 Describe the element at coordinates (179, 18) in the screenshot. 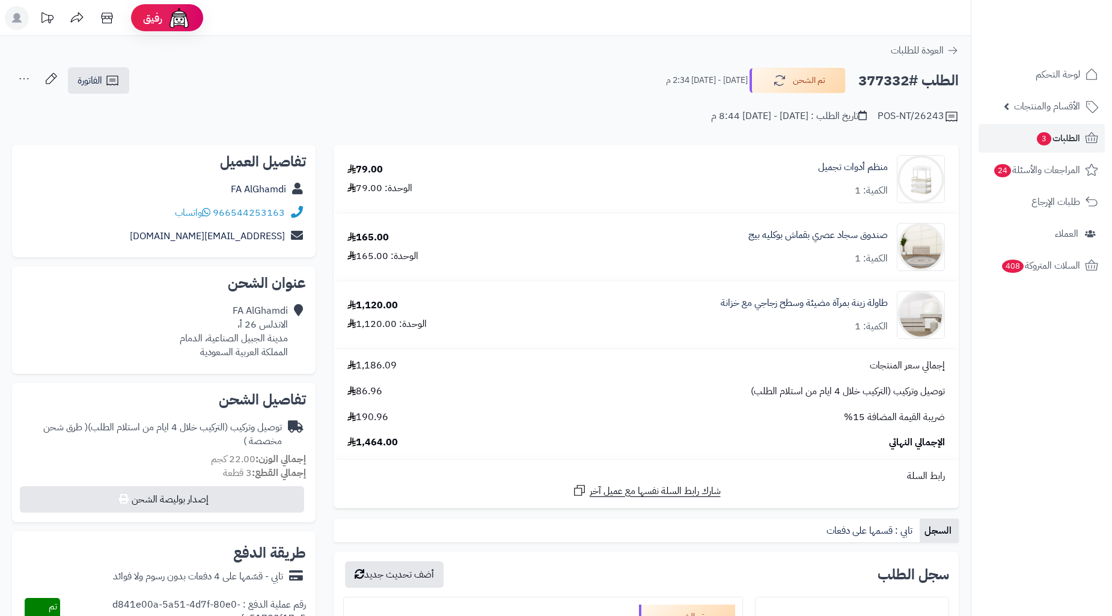

I see `img: ai-face.png` at that location.